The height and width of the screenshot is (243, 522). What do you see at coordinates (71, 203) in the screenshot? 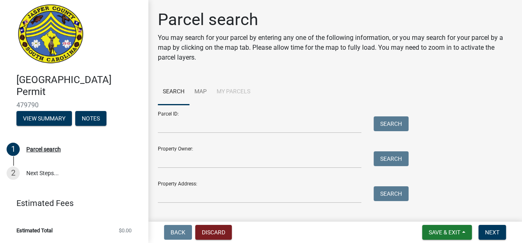
I see `a: Estimated Fees` at bounding box center [71, 203].